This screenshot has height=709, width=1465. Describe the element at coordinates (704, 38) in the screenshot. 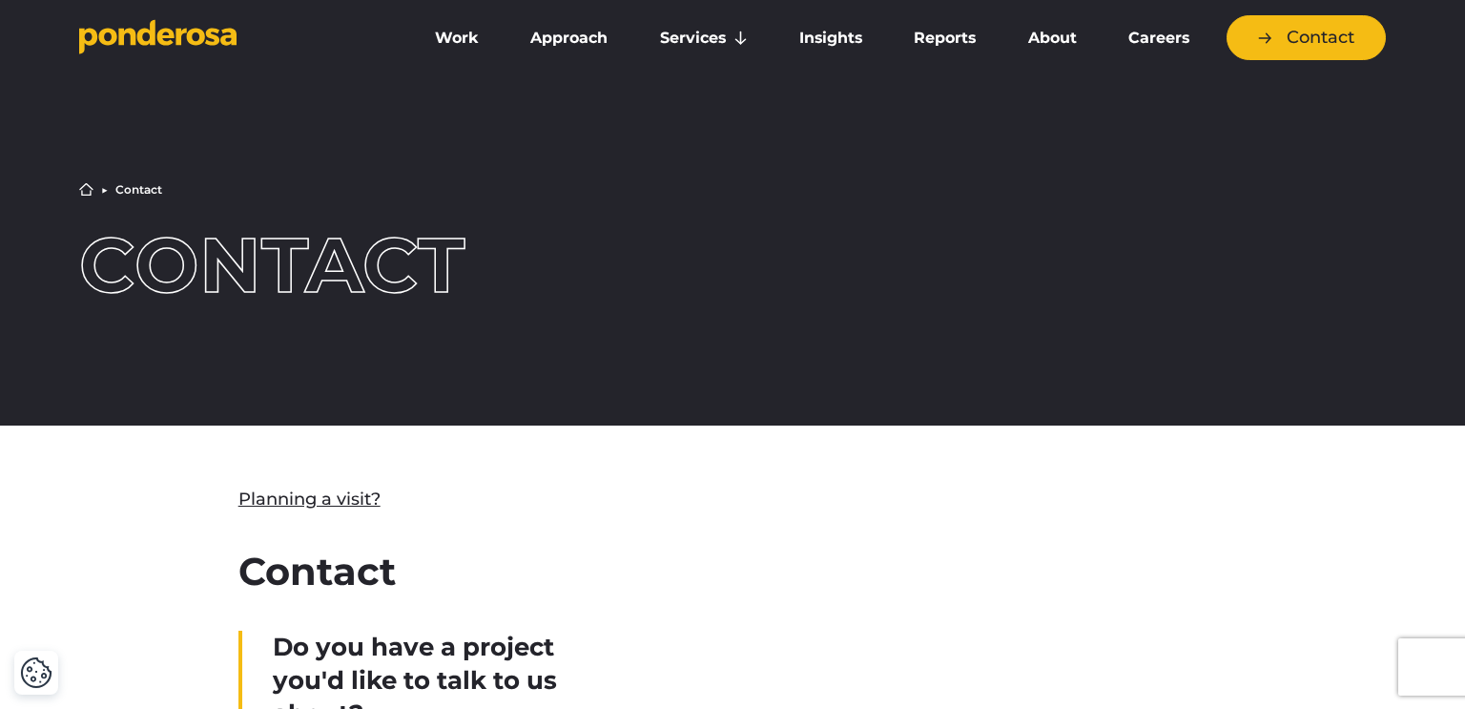

I see `a: Services` at that location.